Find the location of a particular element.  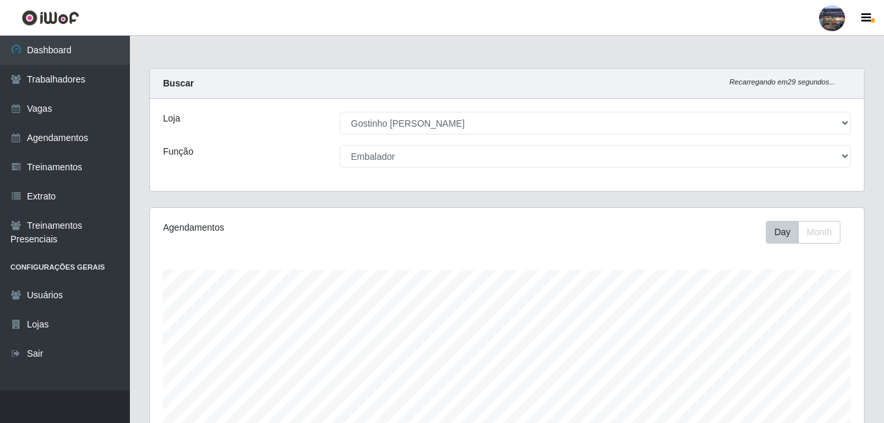

i: Recarregando em 29 segundos... is located at coordinates (782, 82).